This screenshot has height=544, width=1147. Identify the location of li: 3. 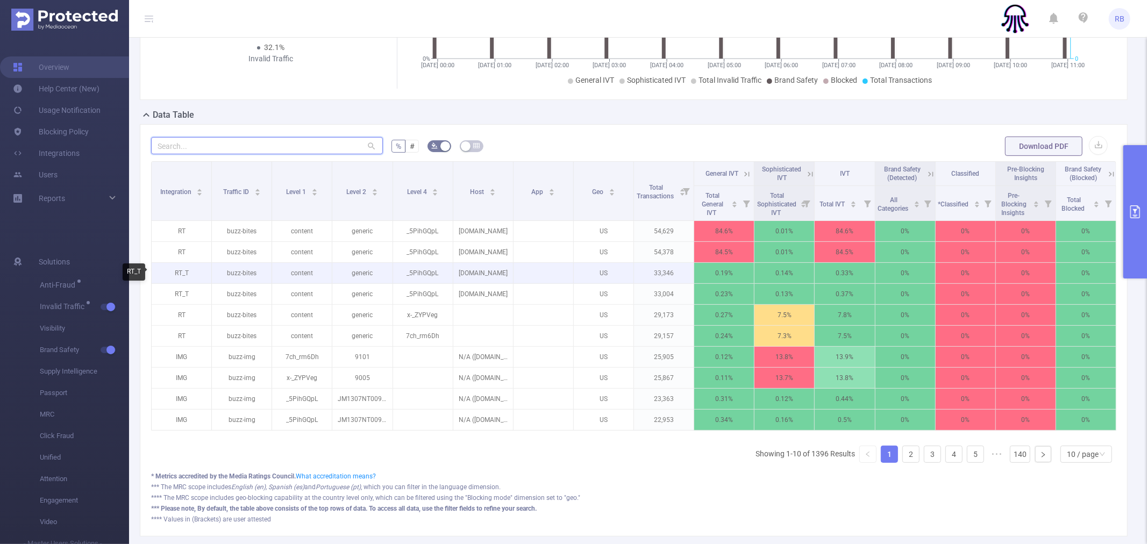
(933, 455).